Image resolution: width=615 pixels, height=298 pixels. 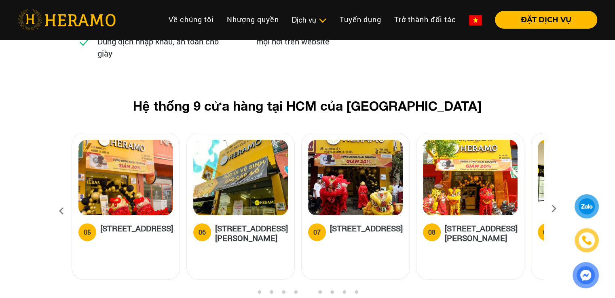 I want to click on a: Trở thành đối tác, so click(x=425, y=19).